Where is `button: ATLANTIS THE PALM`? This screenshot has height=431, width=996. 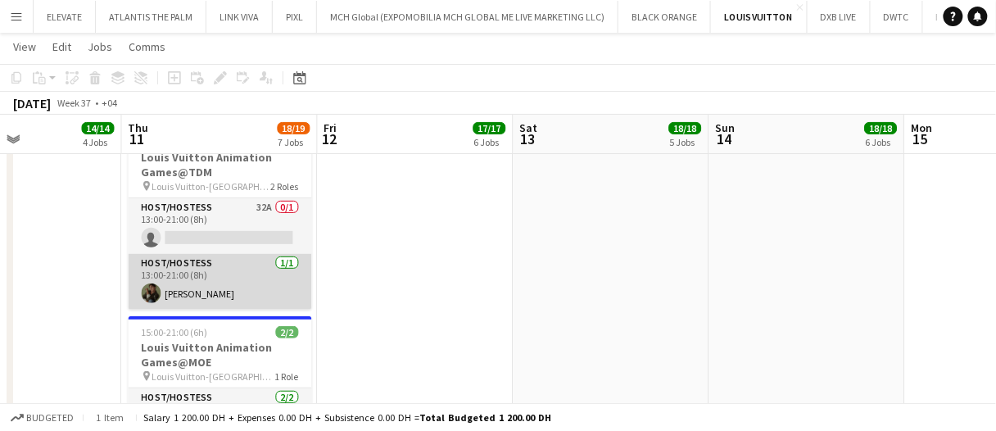 button: ATLANTIS THE PALM is located at coordinates (151, 16).